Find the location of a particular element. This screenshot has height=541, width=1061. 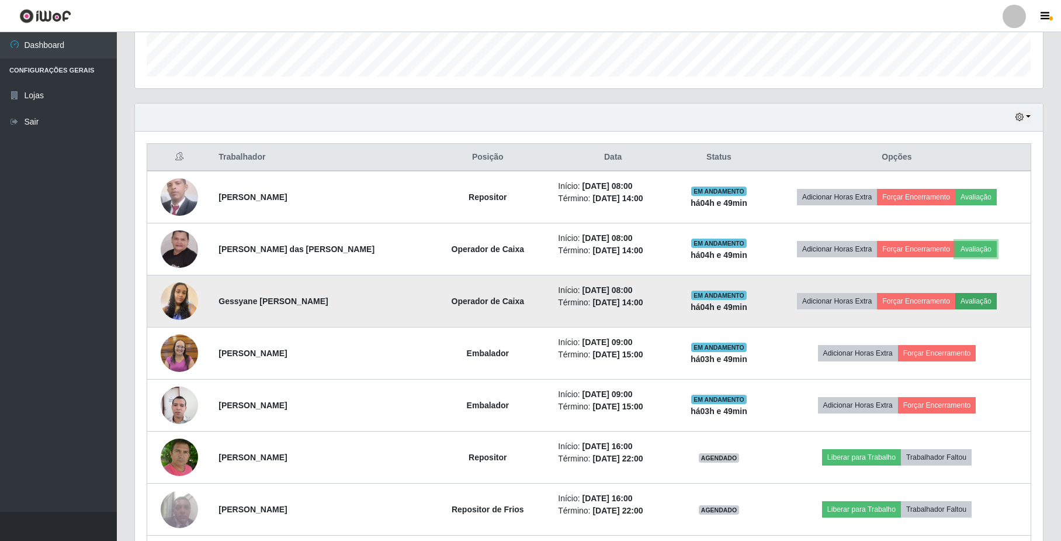

th: Posição is located at coordinates (487, 157).